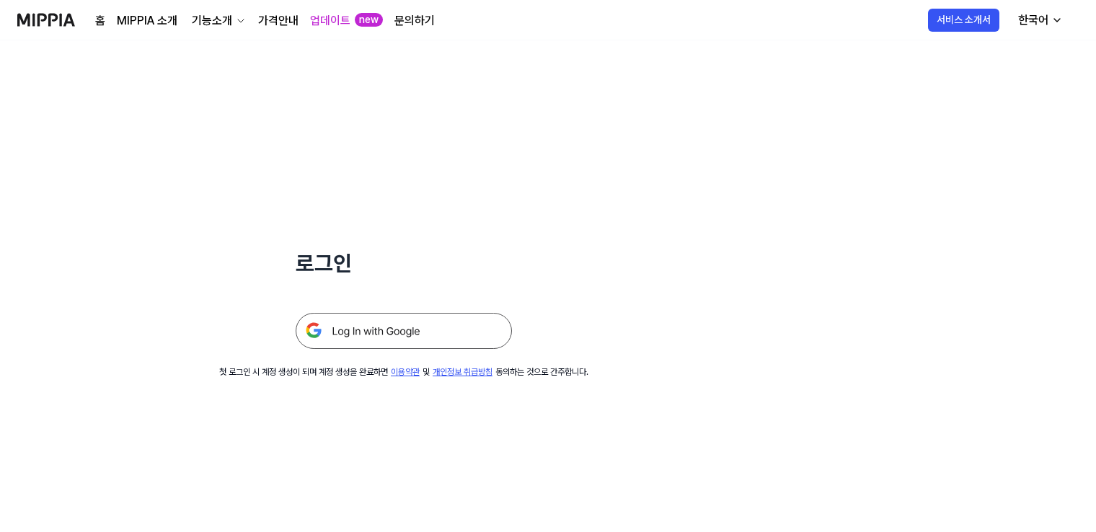  Describe the element at coordinates (1039, 20) in the screenshot. I see `button: 한국어` at that location.